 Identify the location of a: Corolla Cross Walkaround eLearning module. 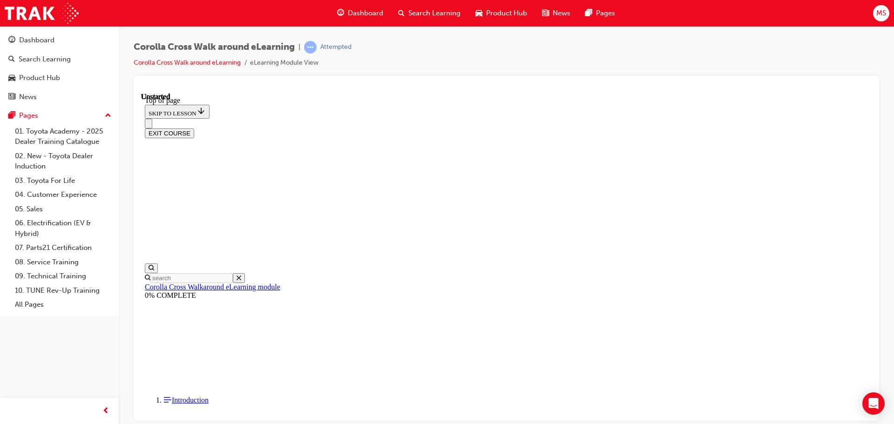
(71, 194).